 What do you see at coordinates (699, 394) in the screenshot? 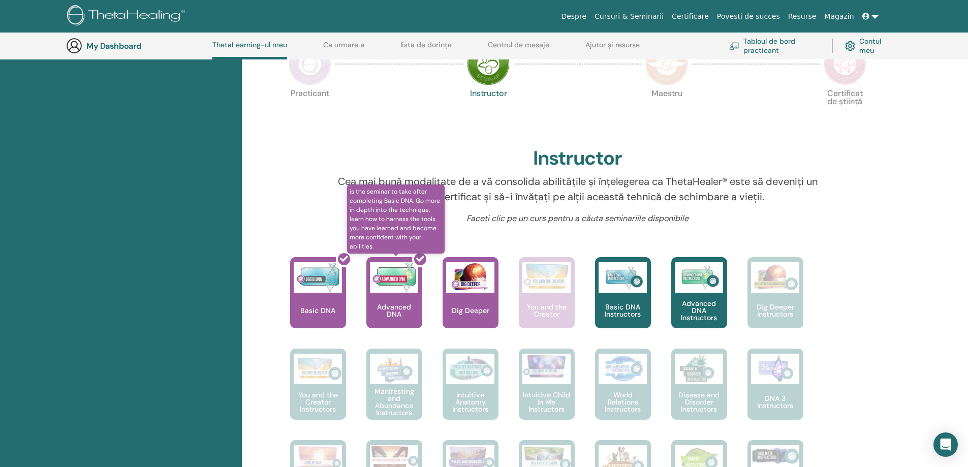
I see `a: Disease and Disorder Instructors Disease and Disorder Instructors` at bounding box center [699, 394].